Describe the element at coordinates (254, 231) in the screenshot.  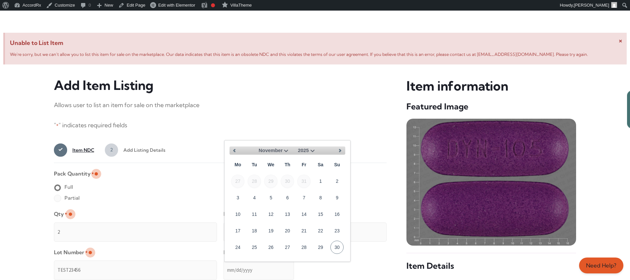
I see `a: 18` at that location.